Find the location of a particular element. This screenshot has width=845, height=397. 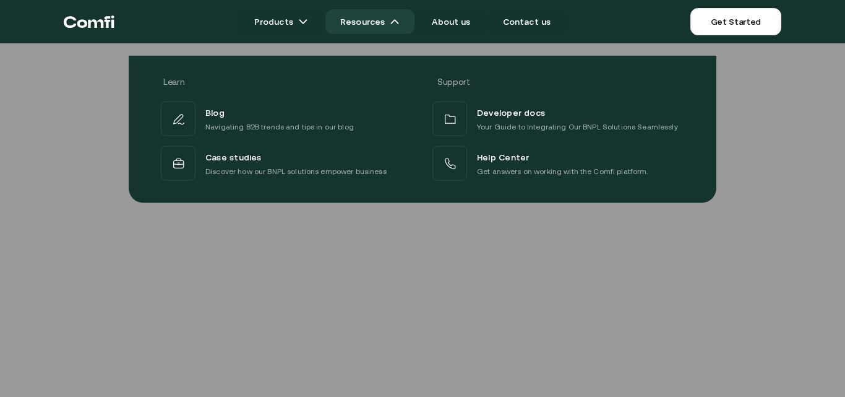

p: Navigating B2B trends and tips in our blog is located at coordinates (280, 127).